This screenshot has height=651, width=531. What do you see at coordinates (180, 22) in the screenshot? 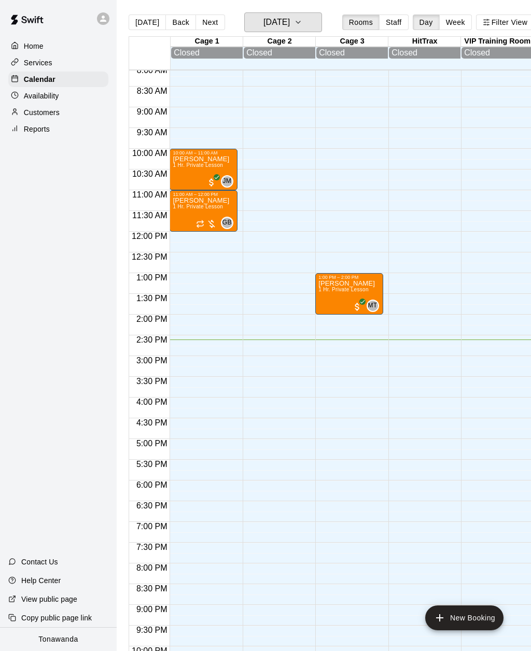
I see `button: Back` at bounding box center [180, 22].